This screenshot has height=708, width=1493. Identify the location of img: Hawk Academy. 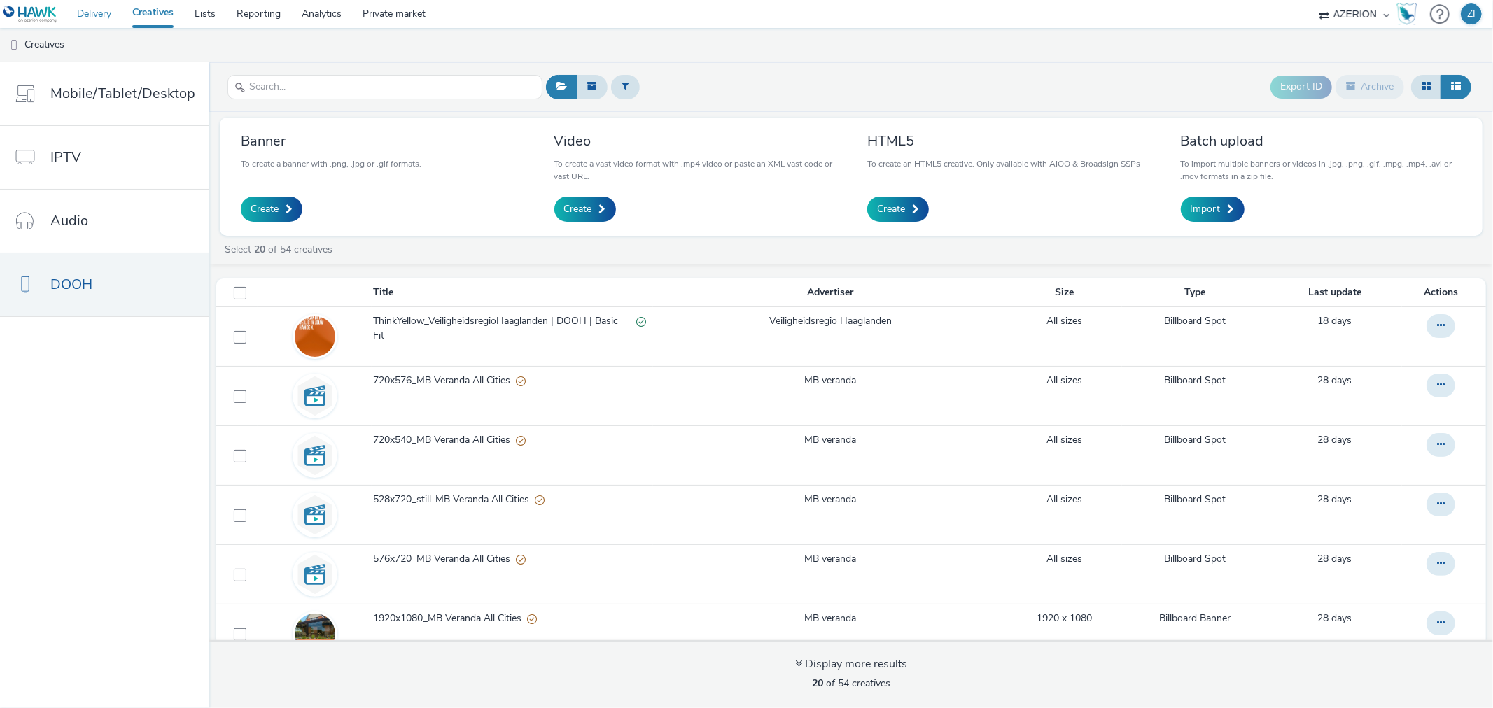
(1407, 14).